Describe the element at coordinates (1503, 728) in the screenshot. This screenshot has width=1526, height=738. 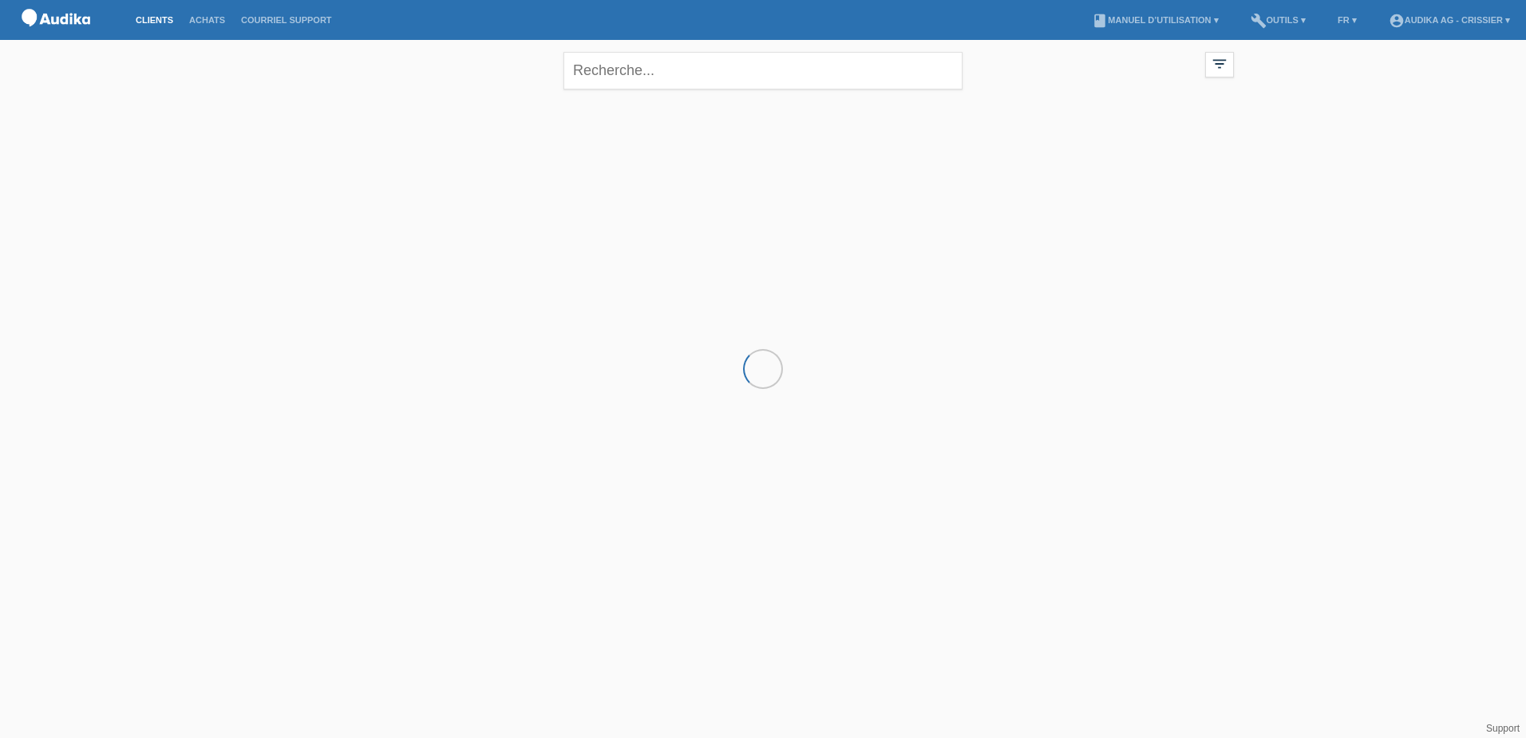
I see `a: Support` at that location.